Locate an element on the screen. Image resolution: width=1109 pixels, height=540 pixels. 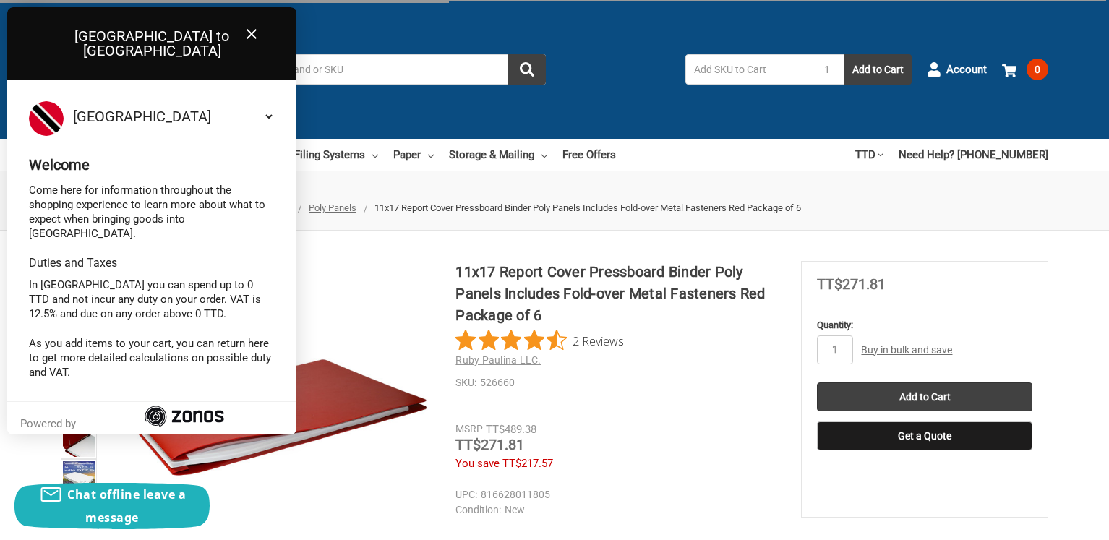
a: Buy in bulk and save is located at coordinates (906, 350).